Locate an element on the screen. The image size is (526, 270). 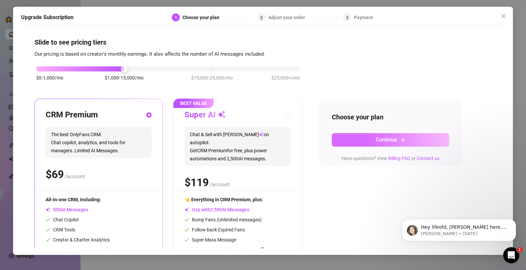
span: $1,000-15,000/mo is located at coordinates (124, 78).